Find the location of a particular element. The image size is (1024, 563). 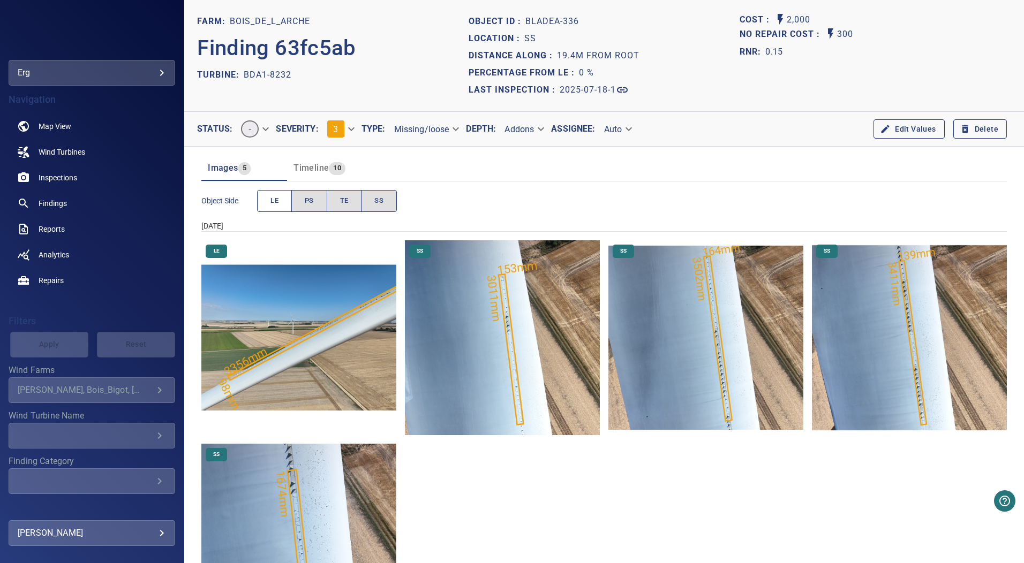

div: 3 is located at coordinates (340, 129).